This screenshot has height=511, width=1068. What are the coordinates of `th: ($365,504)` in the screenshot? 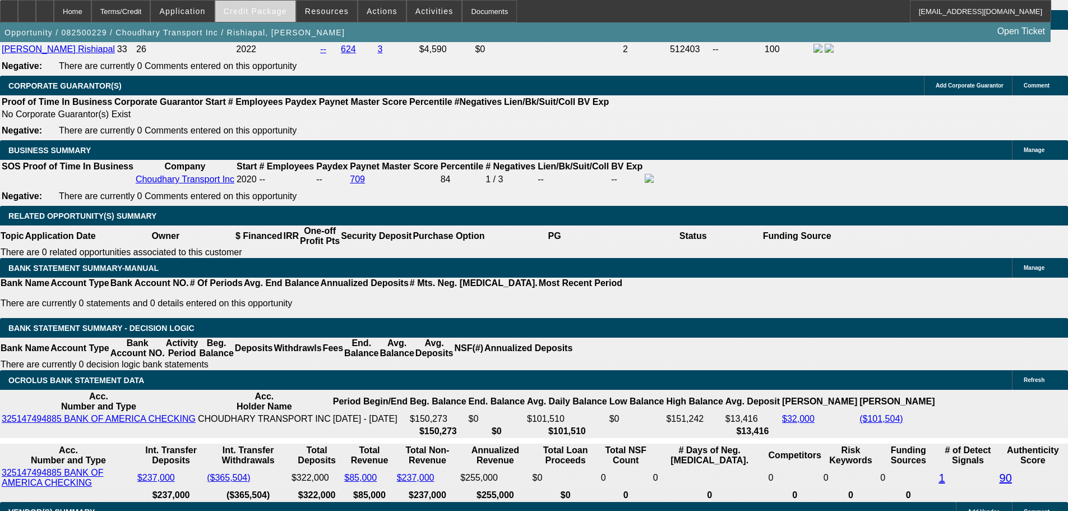 It's located at (248, 495).